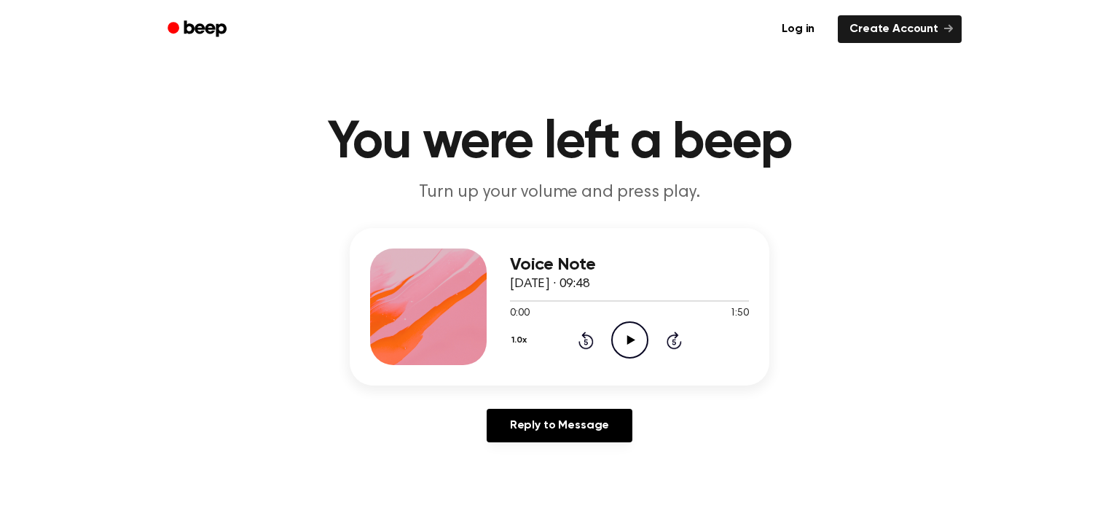 This screenshot has width=1119, height=532. Describe the element at coordinates (629, 264) in the screenshot. I see `h3: Voice Note` at that location.